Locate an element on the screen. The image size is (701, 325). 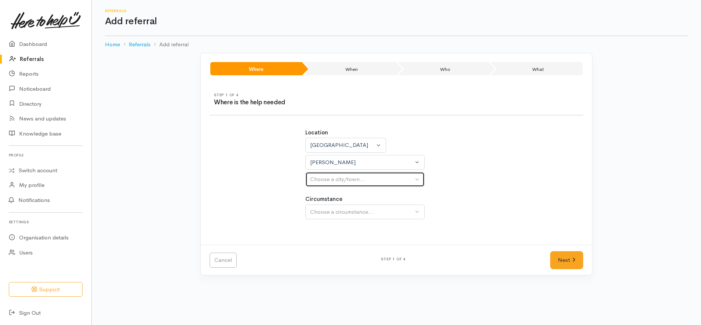
button: Choose a city/town... is located at coordinates (365, 179).